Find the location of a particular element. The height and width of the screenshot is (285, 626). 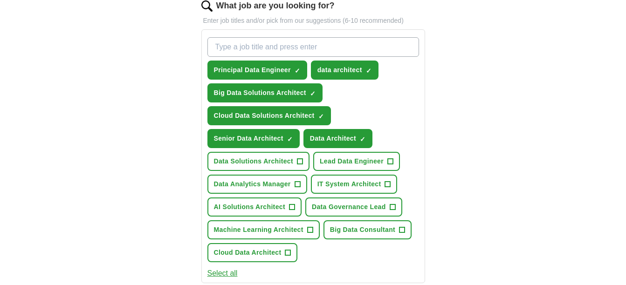

span: Senior Data Architect is located at coordinates (248, 138).